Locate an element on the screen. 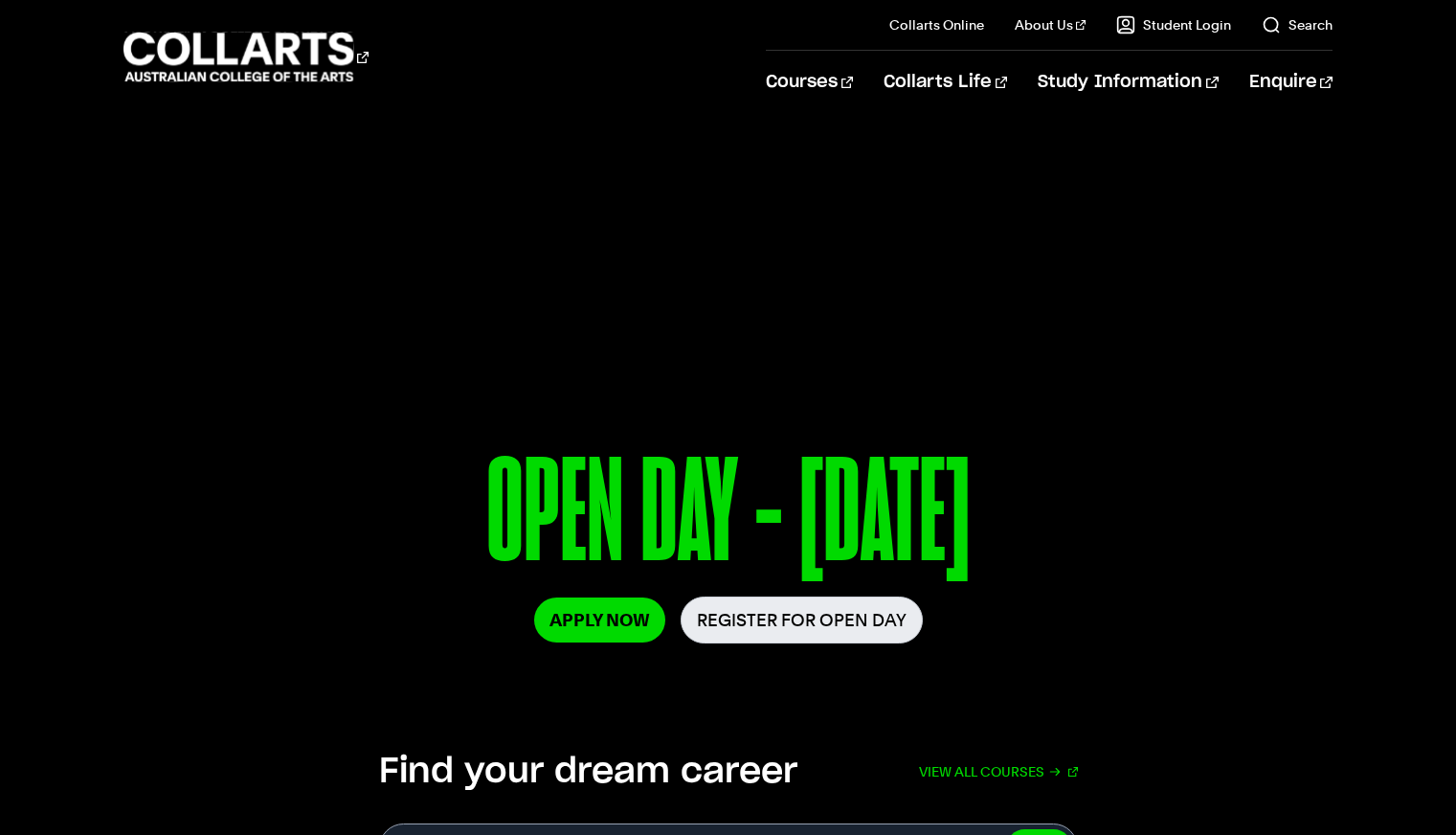 This screenshot has height=835, width=1456. a: Apply Now is located at coordinates (599, 619).